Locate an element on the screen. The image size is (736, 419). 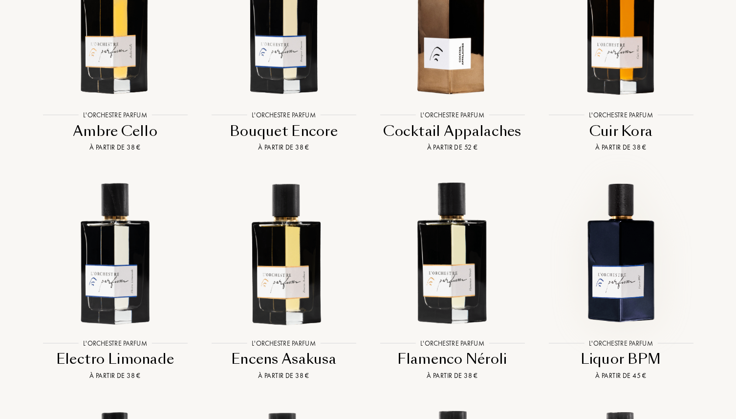
img: Flamenco Néroli L Orchestre Parfum is located at coordinates (452, 251).